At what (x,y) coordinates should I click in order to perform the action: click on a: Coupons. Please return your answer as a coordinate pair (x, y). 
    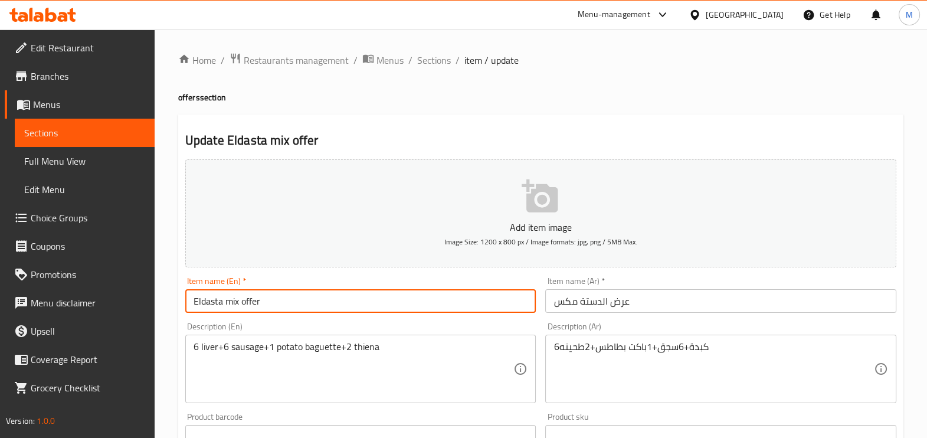
    Looking at the image, I should click on (80, 246).